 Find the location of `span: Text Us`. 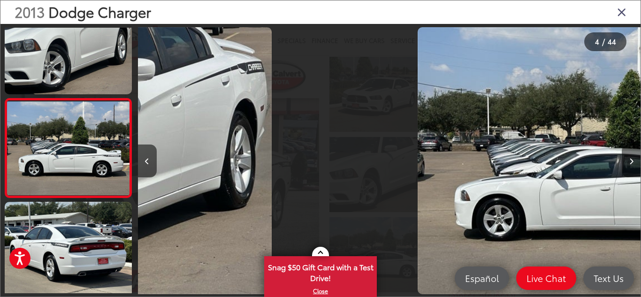

span: Text Us is located at coordinates (609, 278).